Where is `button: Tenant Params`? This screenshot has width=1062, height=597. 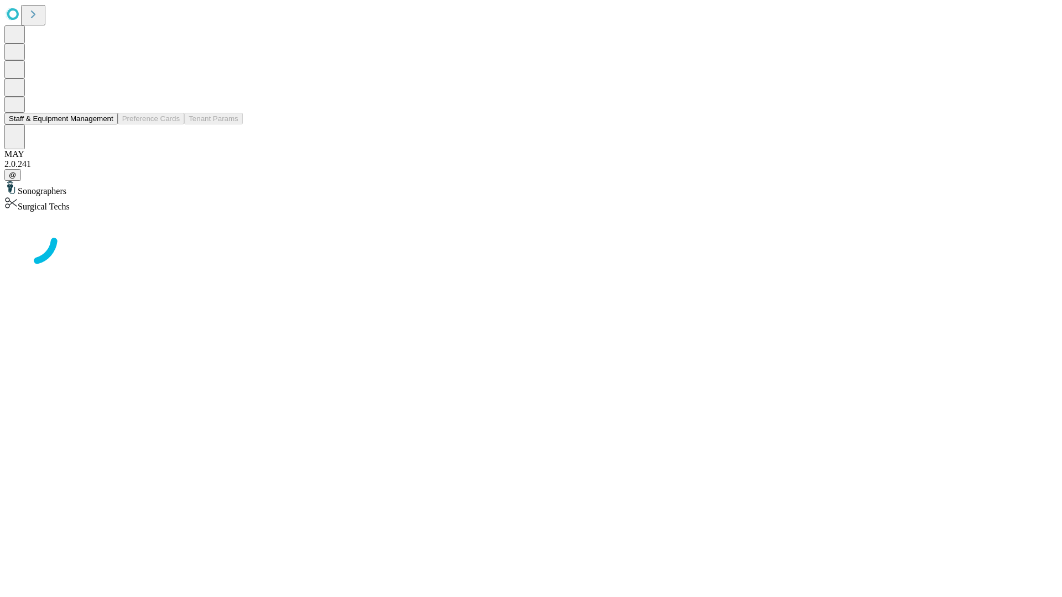
button: Tenant Params is located at coordinates (213, 118).